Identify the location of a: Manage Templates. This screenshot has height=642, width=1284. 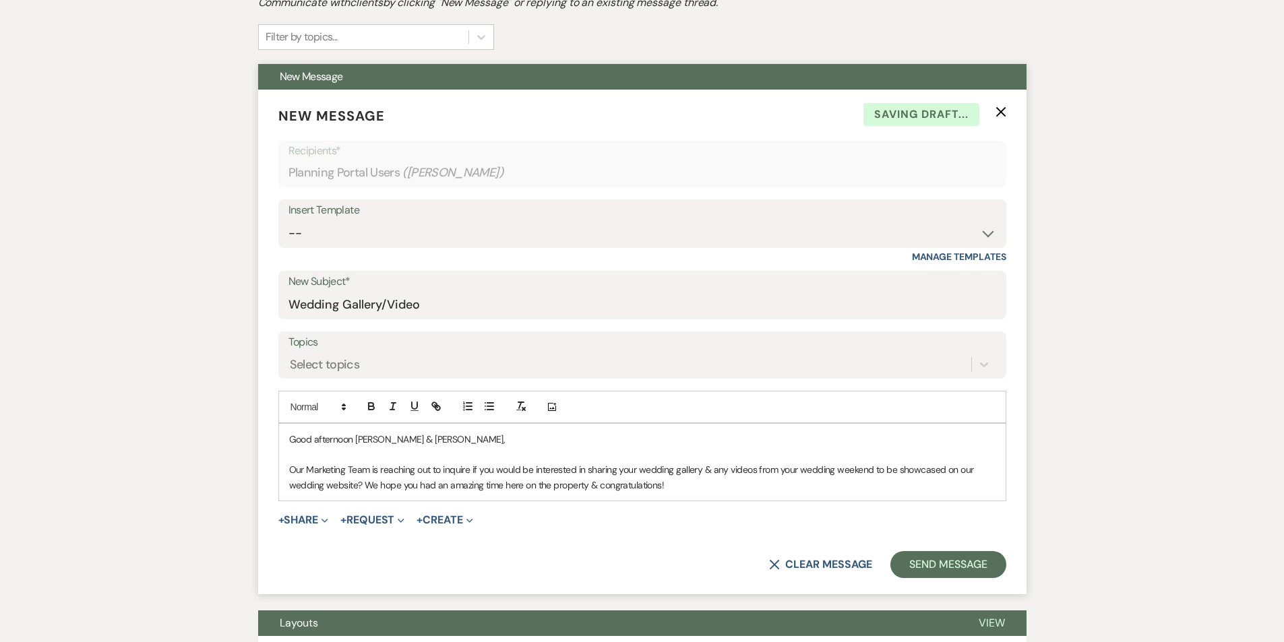
(959, 257).